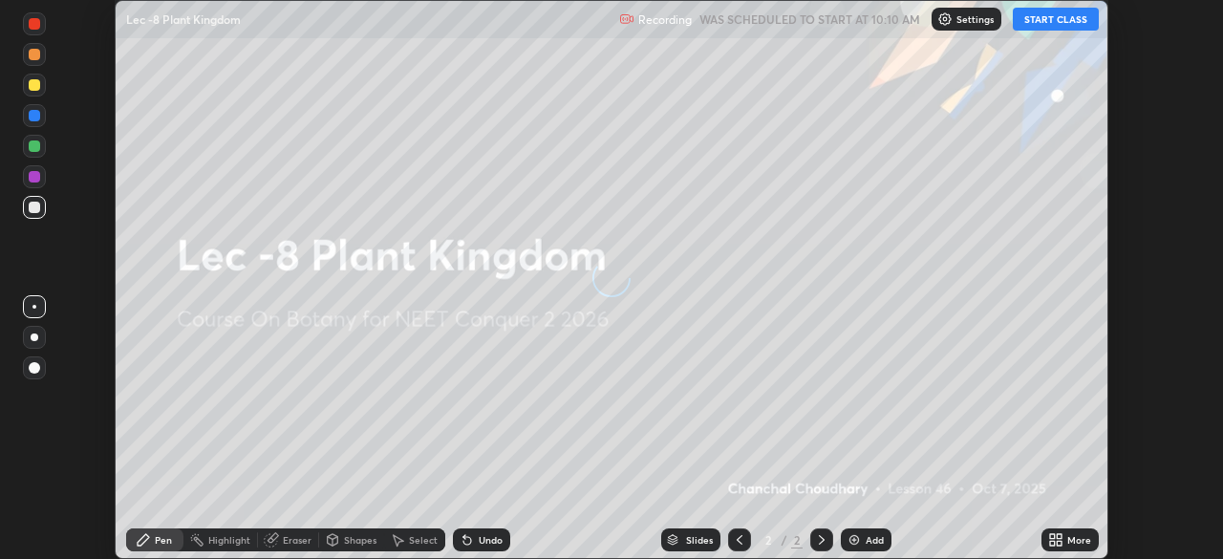  Describe the element at coordinates (855, 540) in the screenshot. I see `img: add-slide-button` at that location.